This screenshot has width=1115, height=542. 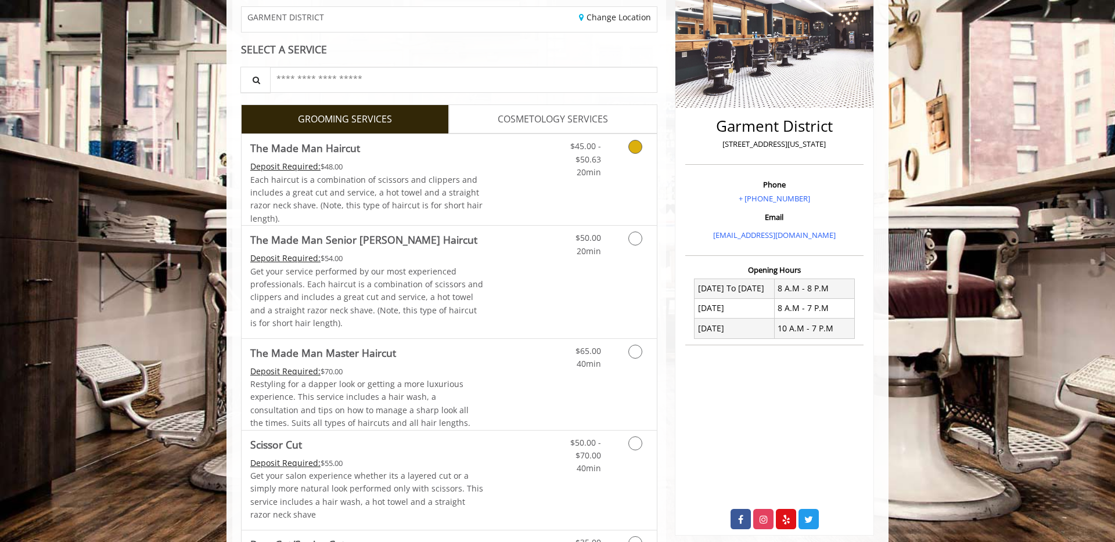 What do you see at coordinates (588, 238) in the screenshot?
I see `span: $50.00` at bounding box center [588, 238].